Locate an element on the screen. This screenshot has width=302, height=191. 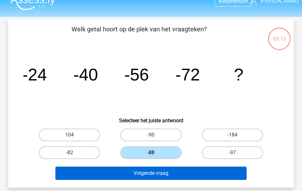
tspan: -56 is located at coordinates (137, 74).